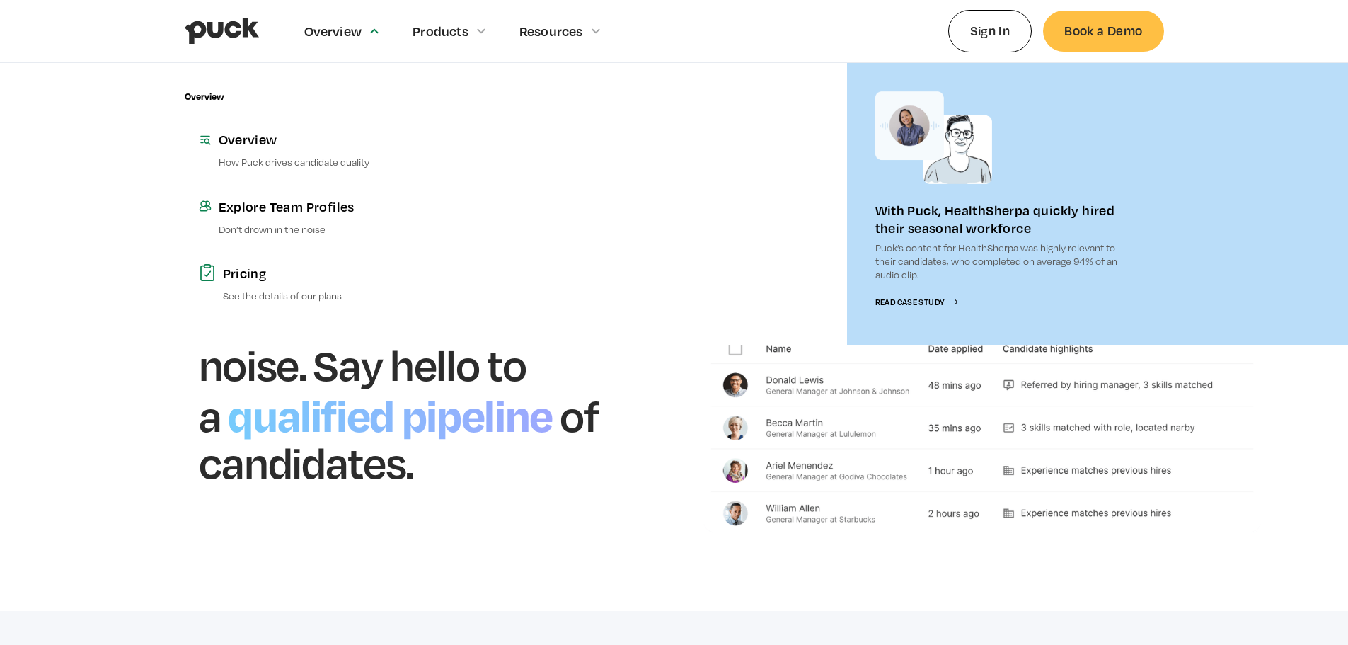 This screenshot has width=1348, height=645. What do you see at coordinates (353, 206) in the screenshot?
I see `div: Explore Team Profiles` at bounding box center [353, 206].